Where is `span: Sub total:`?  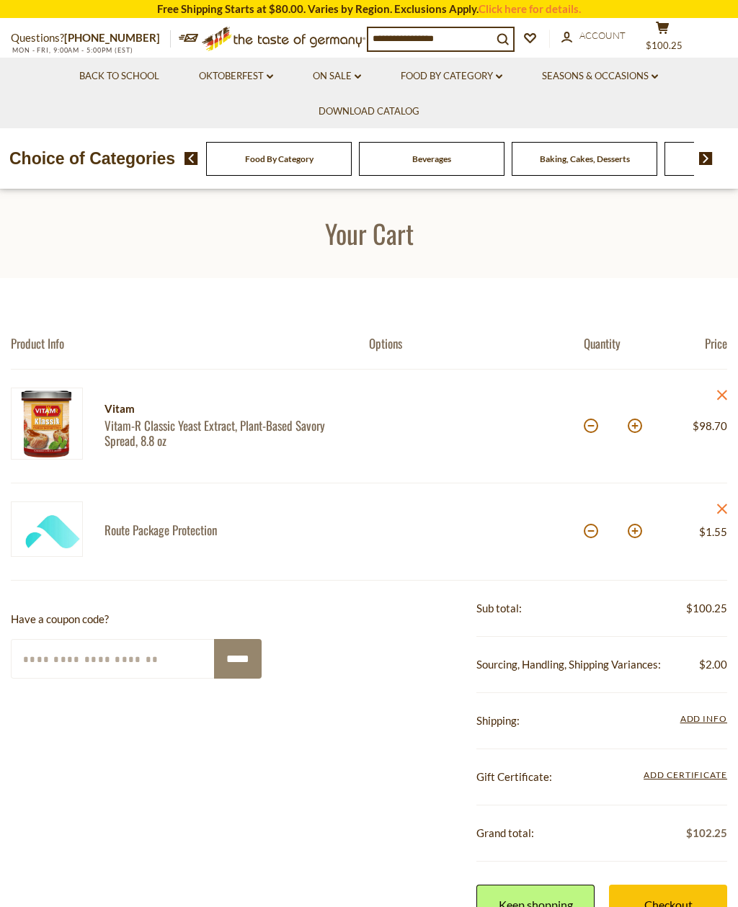 span: Sub total: is located at coordinates (499, 608).